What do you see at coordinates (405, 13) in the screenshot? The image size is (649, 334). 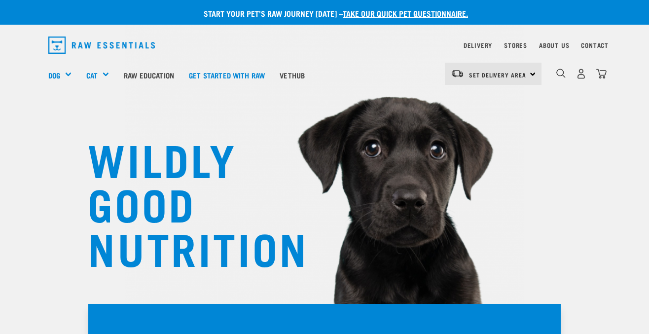 I see `a: take our quick pet questionnaire.` at bounding box center [405, 13].